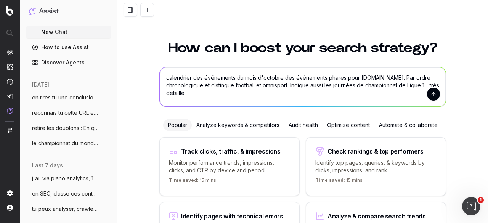 The image size is (488, 223). What do you see at coordinates (66, 179) in the screenshot?
I see `span: j'ai, via piano analytics, 10000 visites` at bounding box center [66, 179].